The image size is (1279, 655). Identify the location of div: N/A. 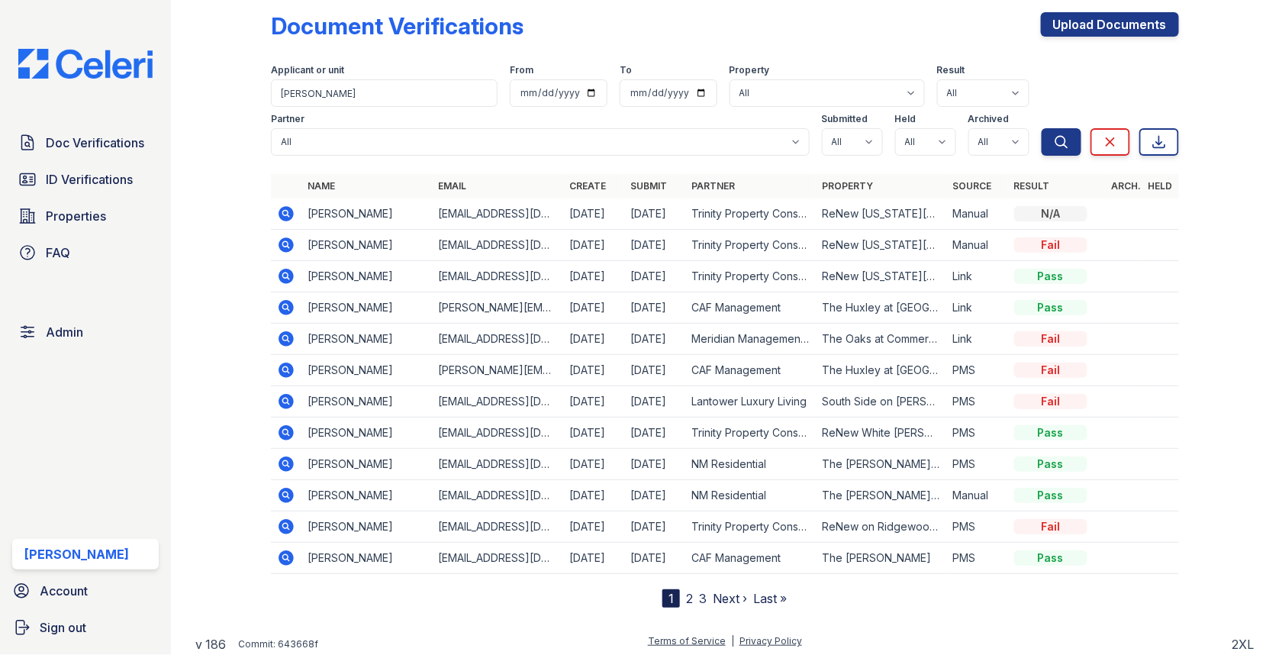
(1051, 214).